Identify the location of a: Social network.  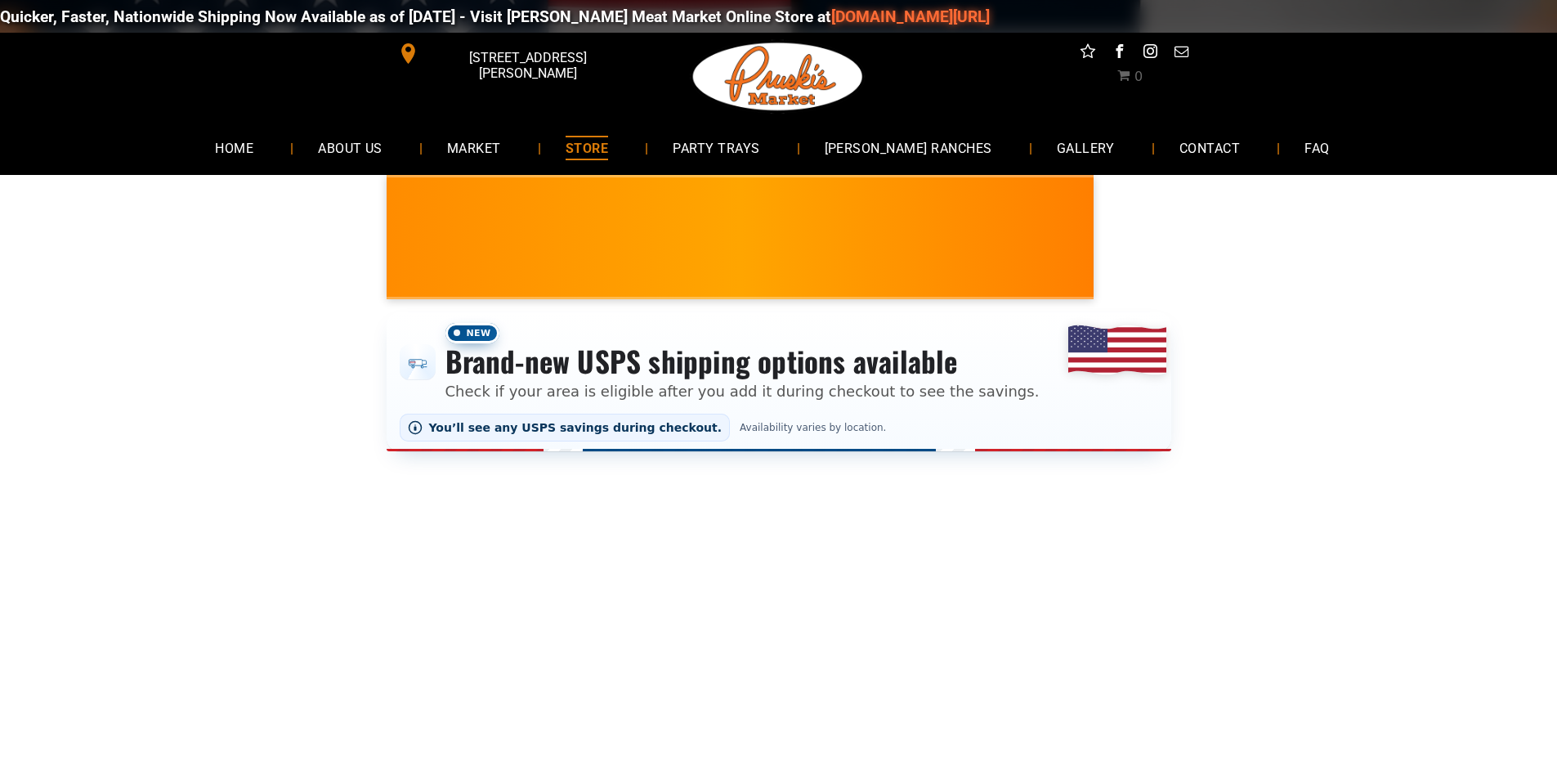
(1088, 53).